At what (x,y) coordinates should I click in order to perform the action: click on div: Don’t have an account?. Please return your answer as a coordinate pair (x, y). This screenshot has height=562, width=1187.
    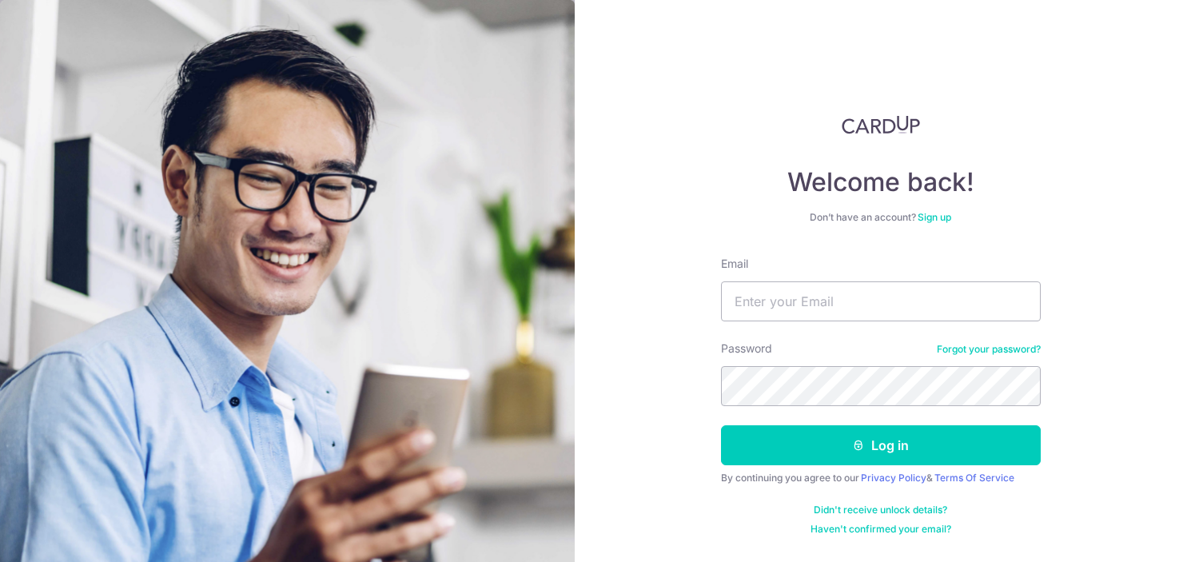
    Looking at the image, I should click on (881, 217).